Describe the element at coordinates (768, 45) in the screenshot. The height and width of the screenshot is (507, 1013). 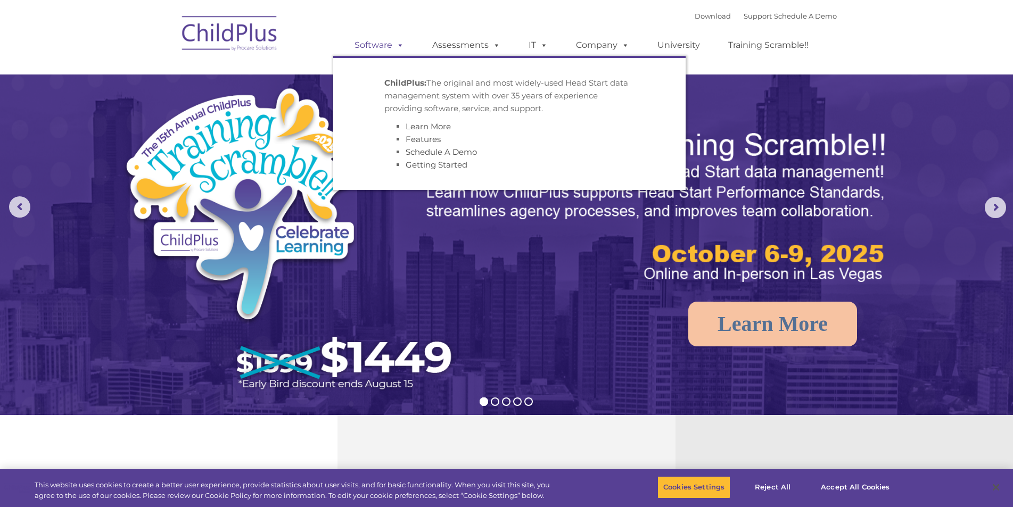
I see `a: Training Scramble!!` at that location.